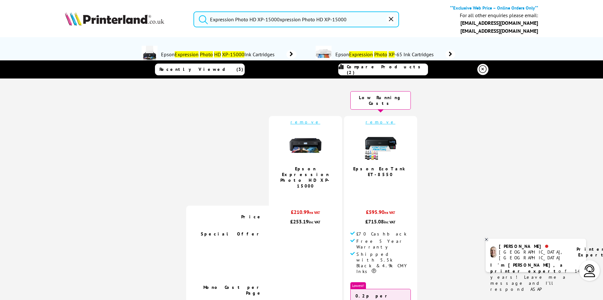 The width and height of the screenshot is (603, 300). I want to click on span: Price, so click(252, 217).